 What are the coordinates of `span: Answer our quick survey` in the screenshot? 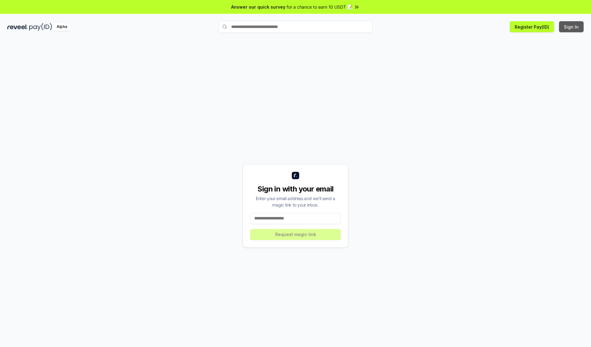 It's located at (258, 7).